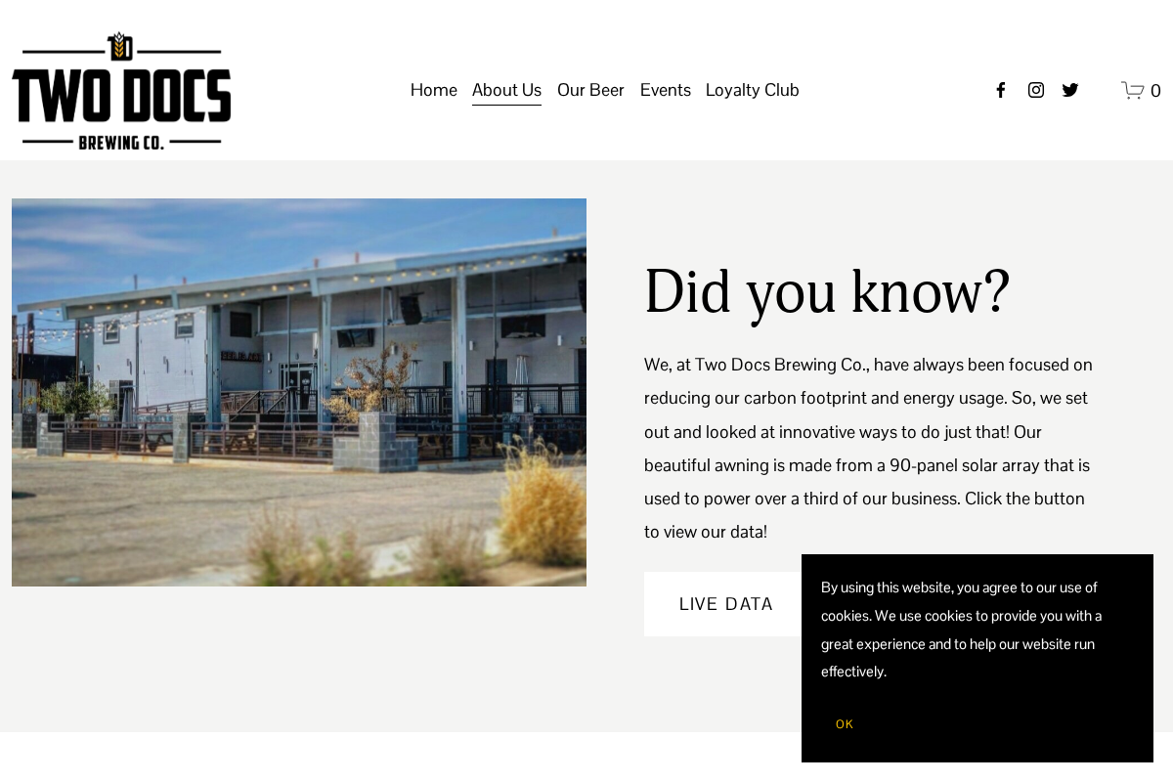 This screenshot has height=782, width=1173. I want to click on a: Live Data, so click(727, 604).